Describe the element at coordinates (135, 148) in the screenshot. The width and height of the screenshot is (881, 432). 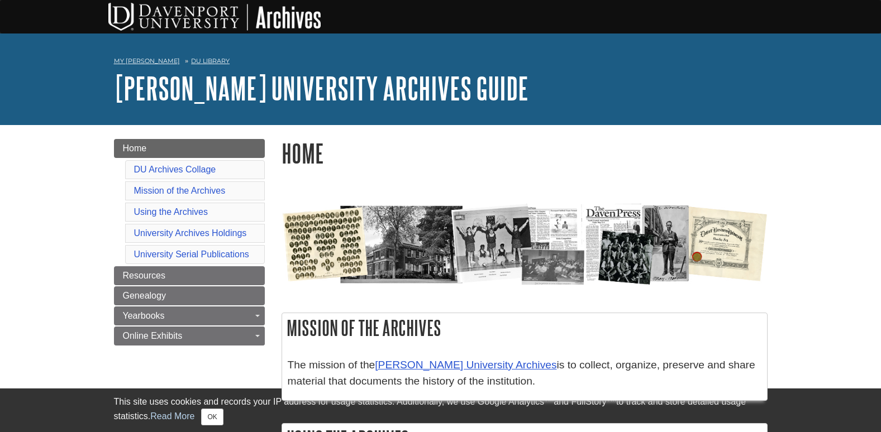
I see `span: Home` at that location.